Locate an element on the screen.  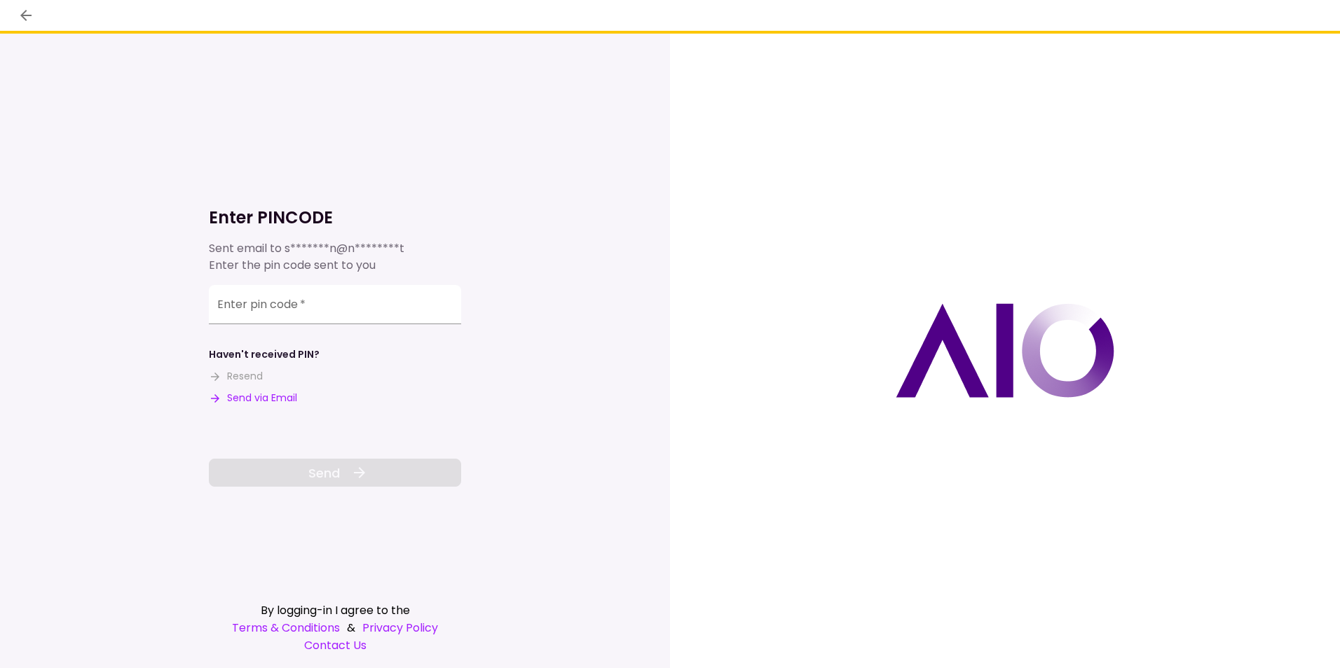
a: Contact Us is located at coordinates (335, 645).